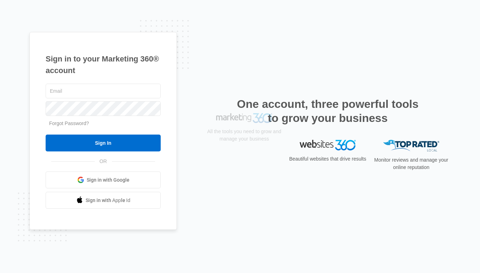 The image size is (480, 273). Describe the element at coordinates (103, 161) in the screenshot. I see `span: OR` at that location.